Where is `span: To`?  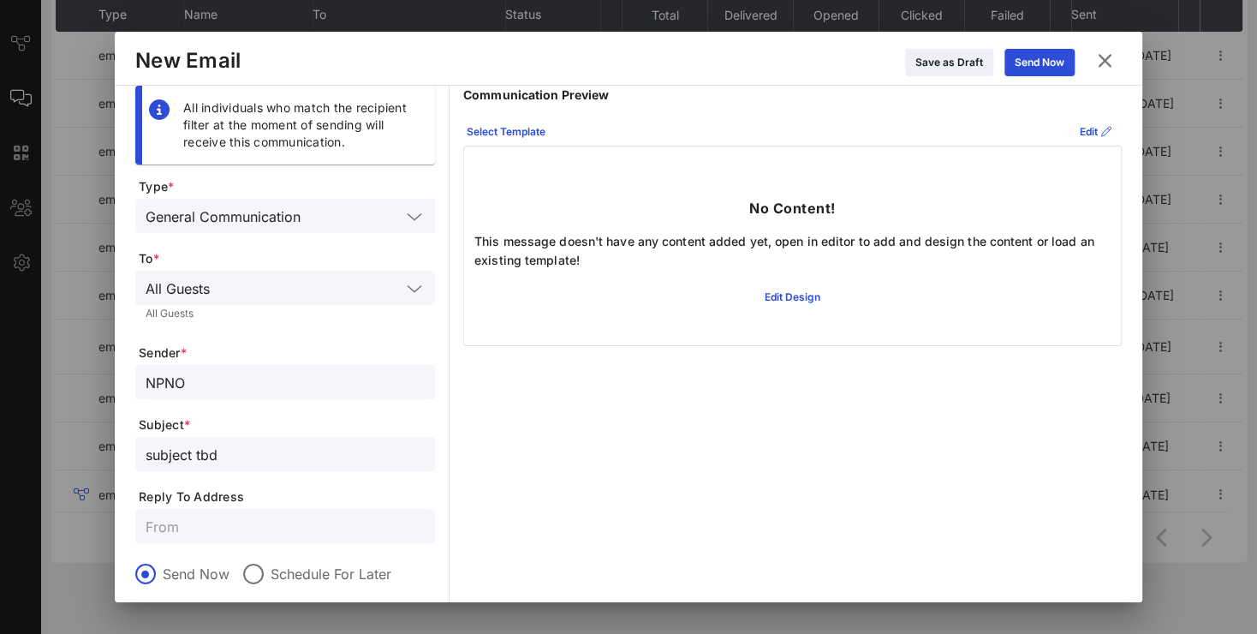 span: To is located at coordinates (287, 259).